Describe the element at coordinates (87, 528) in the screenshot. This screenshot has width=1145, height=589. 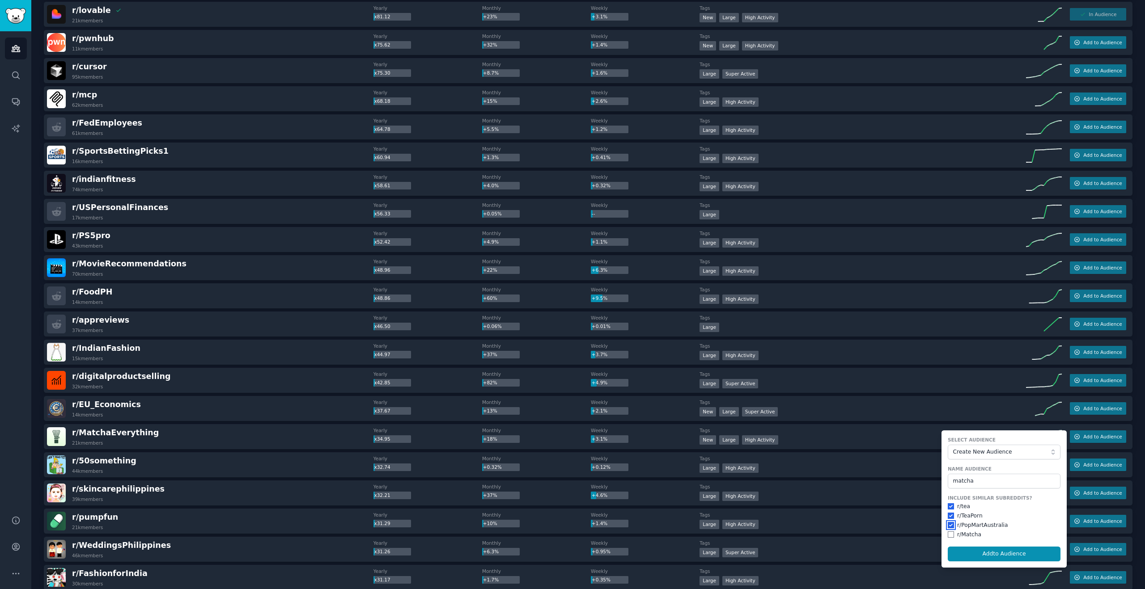
I see `div: 21k members` at that location.